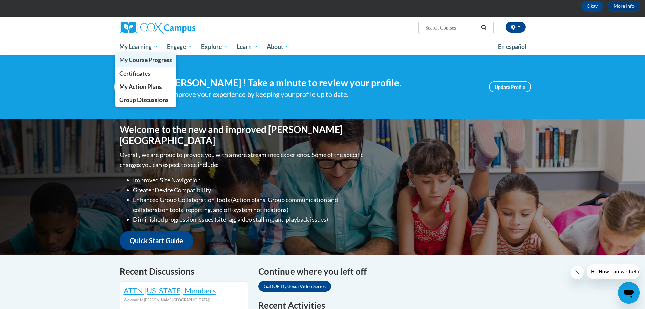 Image resolution: width=645 pixels, height=309 pixels. I want to click on button: Search, so click(484, 28).